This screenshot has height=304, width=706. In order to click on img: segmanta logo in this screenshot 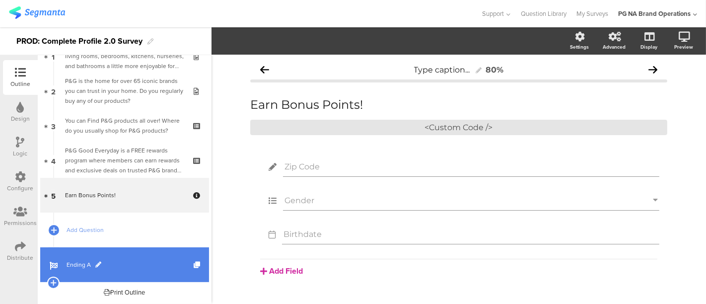, I will do `click(37, 12)`.